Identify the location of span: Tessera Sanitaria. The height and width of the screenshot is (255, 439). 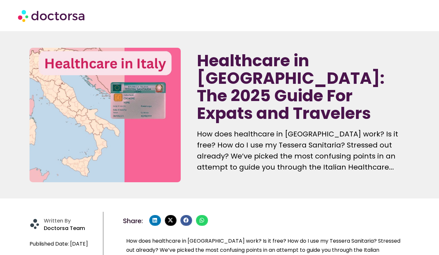
(352, 241).